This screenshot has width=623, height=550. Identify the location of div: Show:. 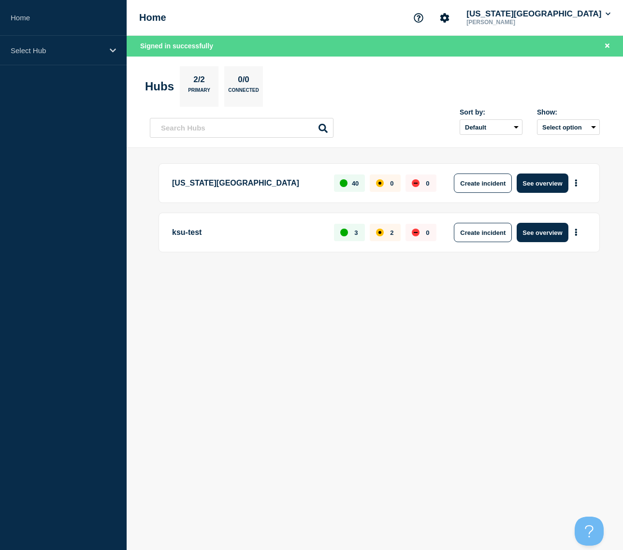
(569, 112).